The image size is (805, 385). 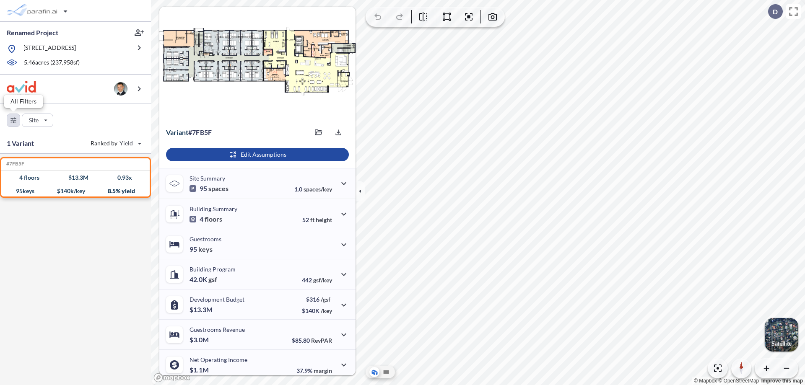 What do you see at coordinates (738, 381) in the screenshot?
I see `a: OpenStreetMap` at bounding box center [738, 381].